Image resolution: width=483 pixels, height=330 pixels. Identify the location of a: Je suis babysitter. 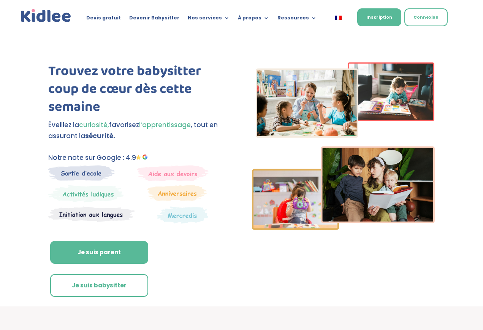
(99, 285).